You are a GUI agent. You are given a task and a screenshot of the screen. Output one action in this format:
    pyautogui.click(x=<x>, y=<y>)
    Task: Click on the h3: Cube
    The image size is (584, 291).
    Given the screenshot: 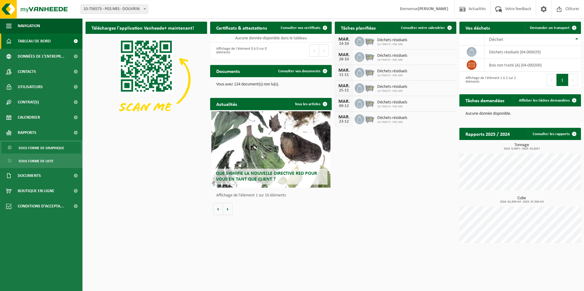 What is the action you would take?
    pyautogui.click(x=522, y=200)
    